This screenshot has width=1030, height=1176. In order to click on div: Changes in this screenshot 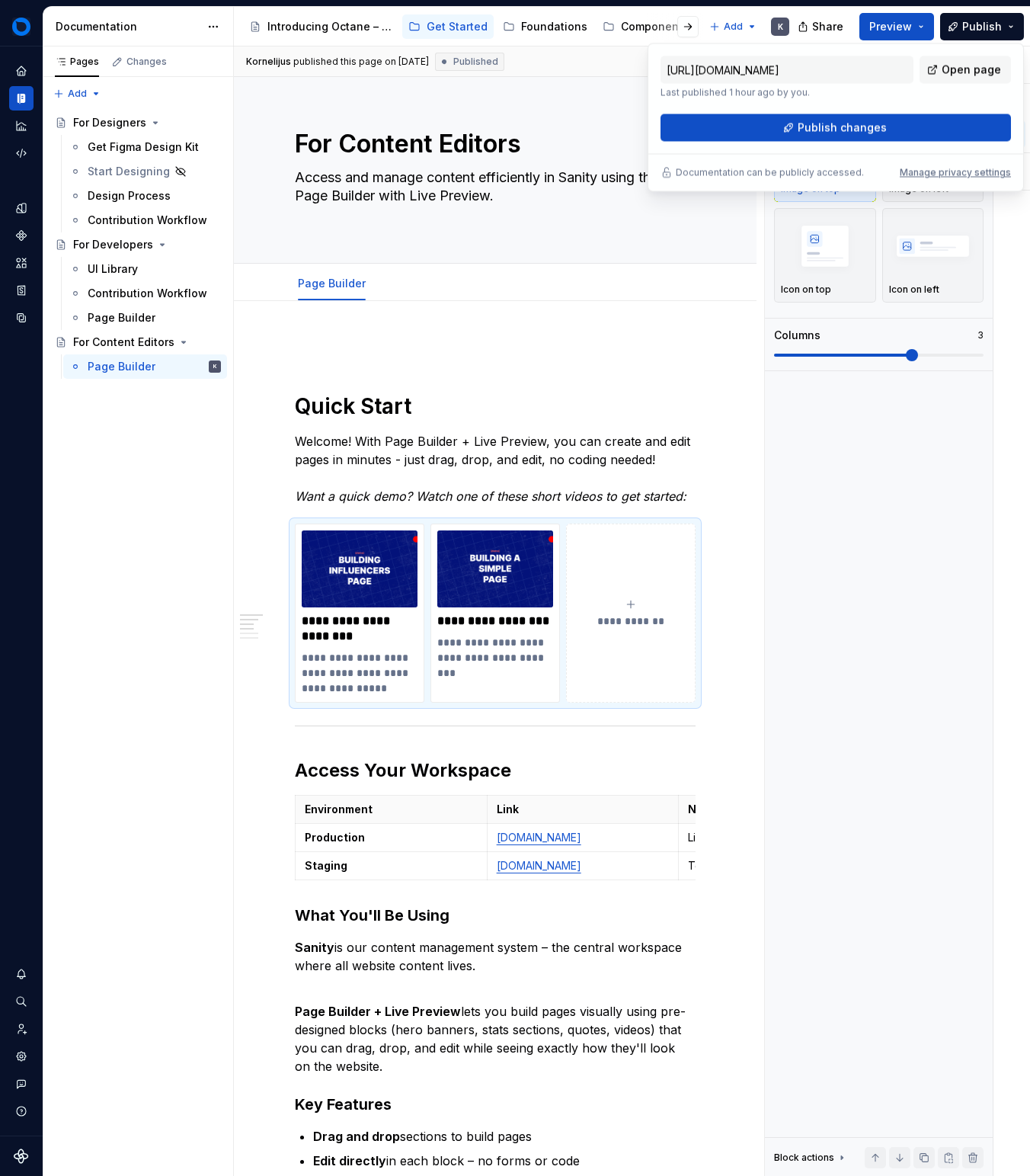, I will do `click(146, 62)`.